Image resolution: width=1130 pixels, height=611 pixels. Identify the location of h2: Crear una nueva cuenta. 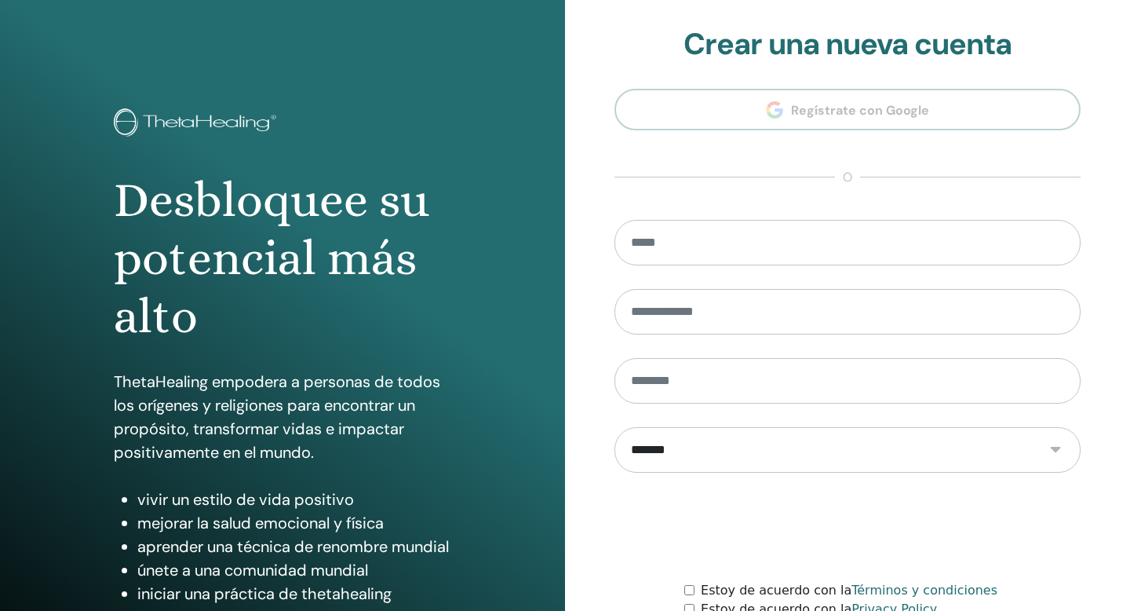
(848, 45).